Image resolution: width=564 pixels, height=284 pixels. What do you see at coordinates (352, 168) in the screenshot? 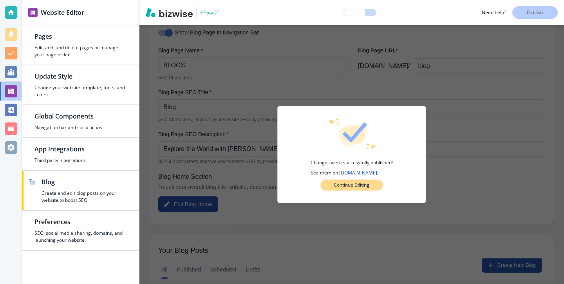
I see `h4: Changes were successfully published! See them on .` at bounding box center [352, 168].